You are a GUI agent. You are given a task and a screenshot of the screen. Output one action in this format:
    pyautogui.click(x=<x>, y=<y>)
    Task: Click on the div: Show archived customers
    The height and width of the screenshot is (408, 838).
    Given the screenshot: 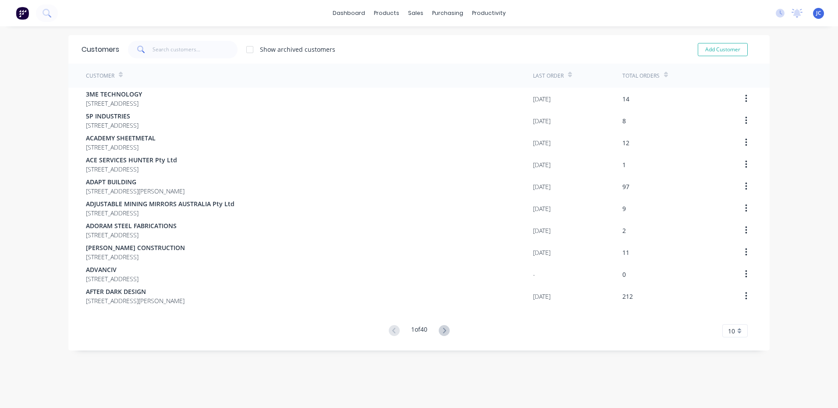 What is the action you would take?
    pyautogui.click(x=298, y=49)
    